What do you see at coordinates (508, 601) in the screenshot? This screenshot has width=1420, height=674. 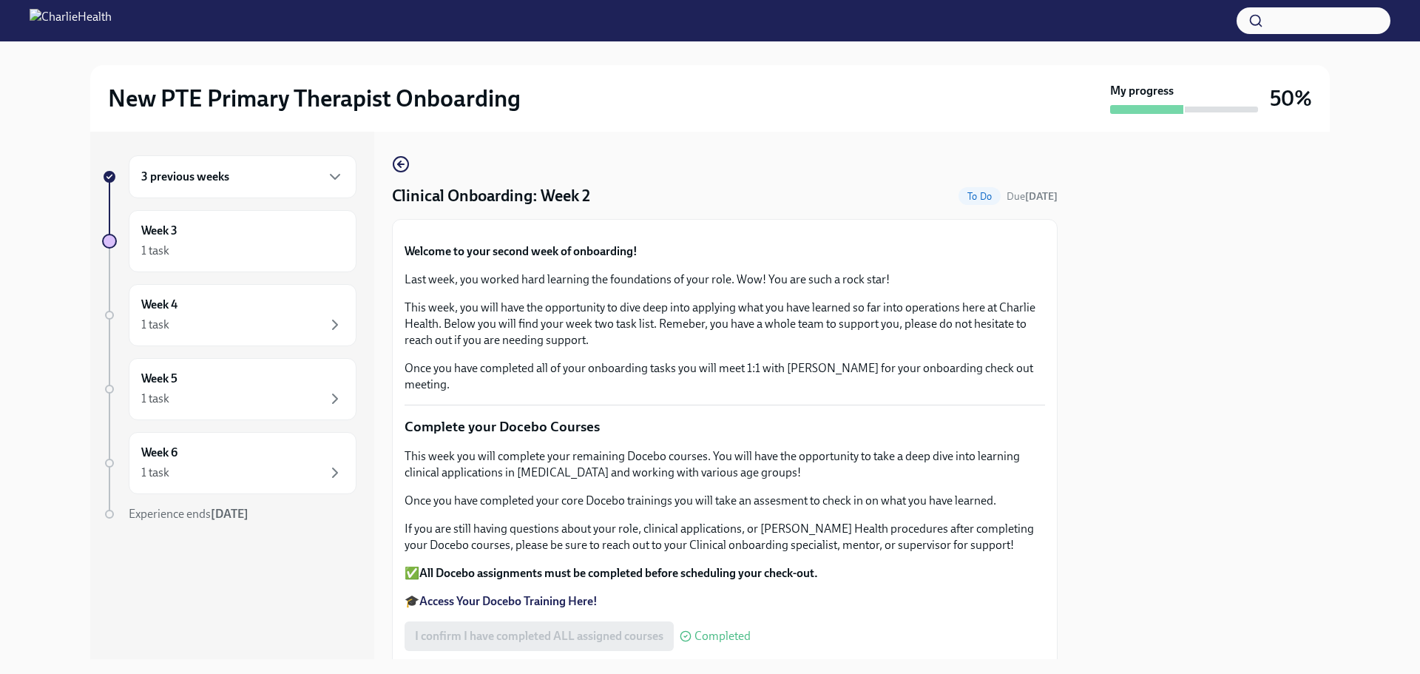 I see `a: Access Your Docebo Training Here!` at bounding box center [508, 601].